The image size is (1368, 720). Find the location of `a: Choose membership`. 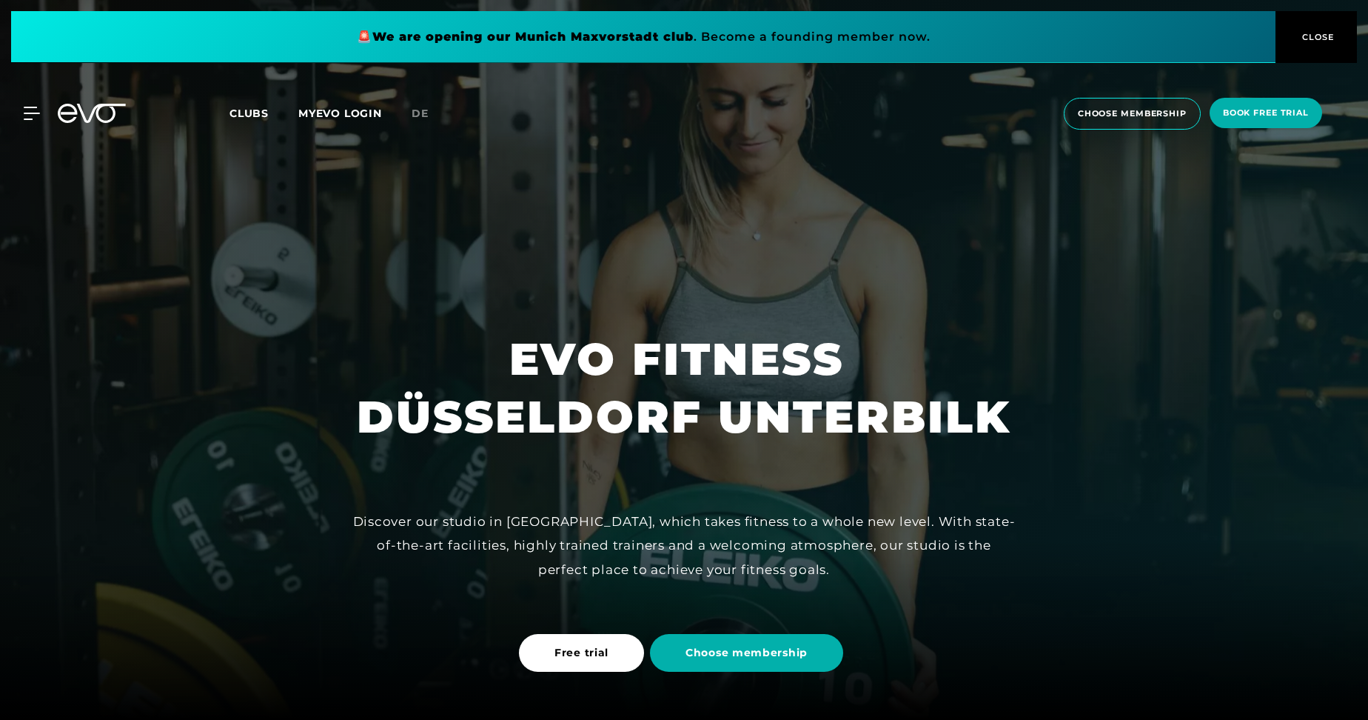

a: Choose membership is located at coordinates (749, 652).